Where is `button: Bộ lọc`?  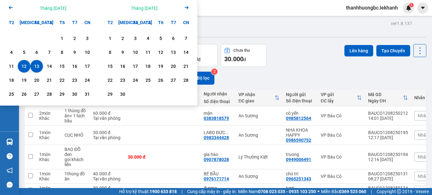 button: Bộ lọc is located at coordinates (198, 78).